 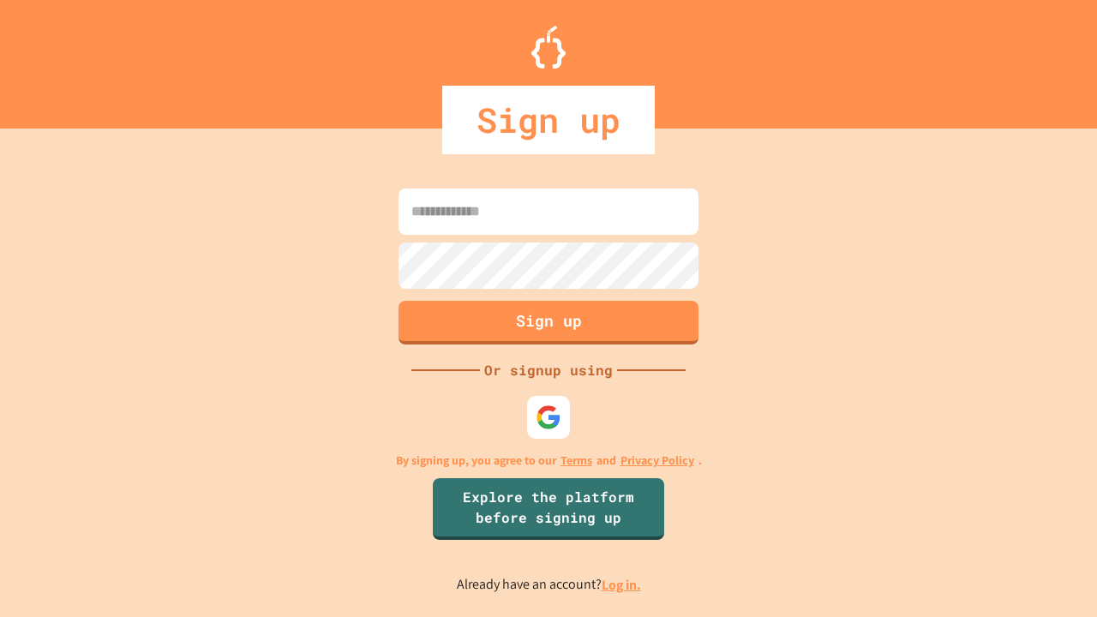 I want to click on p: By signing up, you agree to our and ., so click(x=549, y=460).